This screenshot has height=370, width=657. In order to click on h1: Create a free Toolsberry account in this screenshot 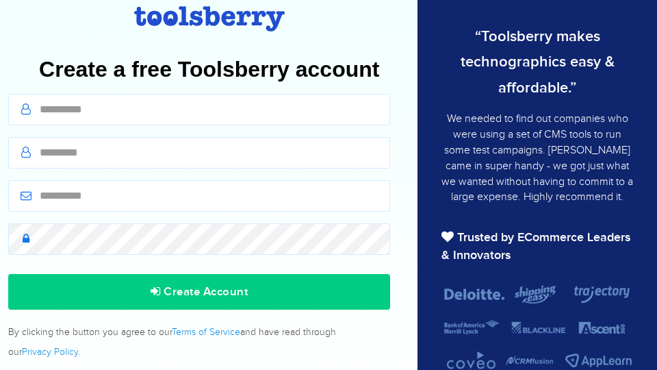, I will do `click(210, 69)`.